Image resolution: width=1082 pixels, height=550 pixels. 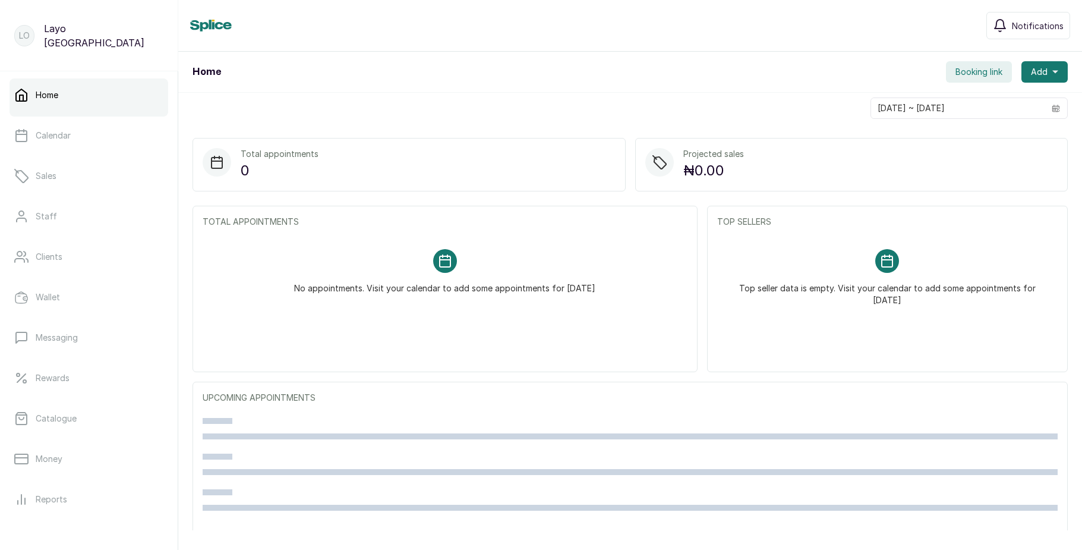 What do you see at coordinates (46, 216) in the screenshot?
I see `p: Staff` at bounding box center [46, 216].